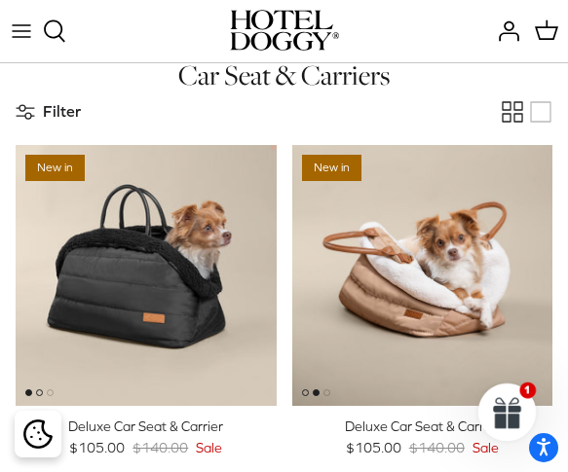 This screenshot has width=568, height=472. I want to click on span: Filter, so click(61, 112).